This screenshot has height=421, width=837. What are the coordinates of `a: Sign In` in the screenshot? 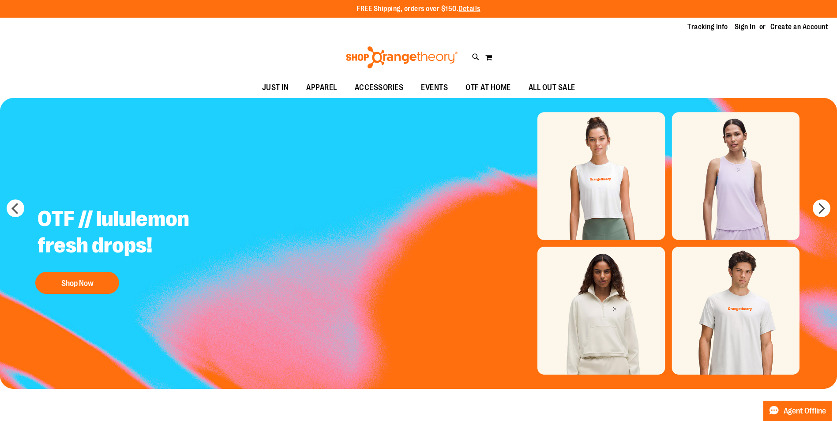 It's located at (745, 27).